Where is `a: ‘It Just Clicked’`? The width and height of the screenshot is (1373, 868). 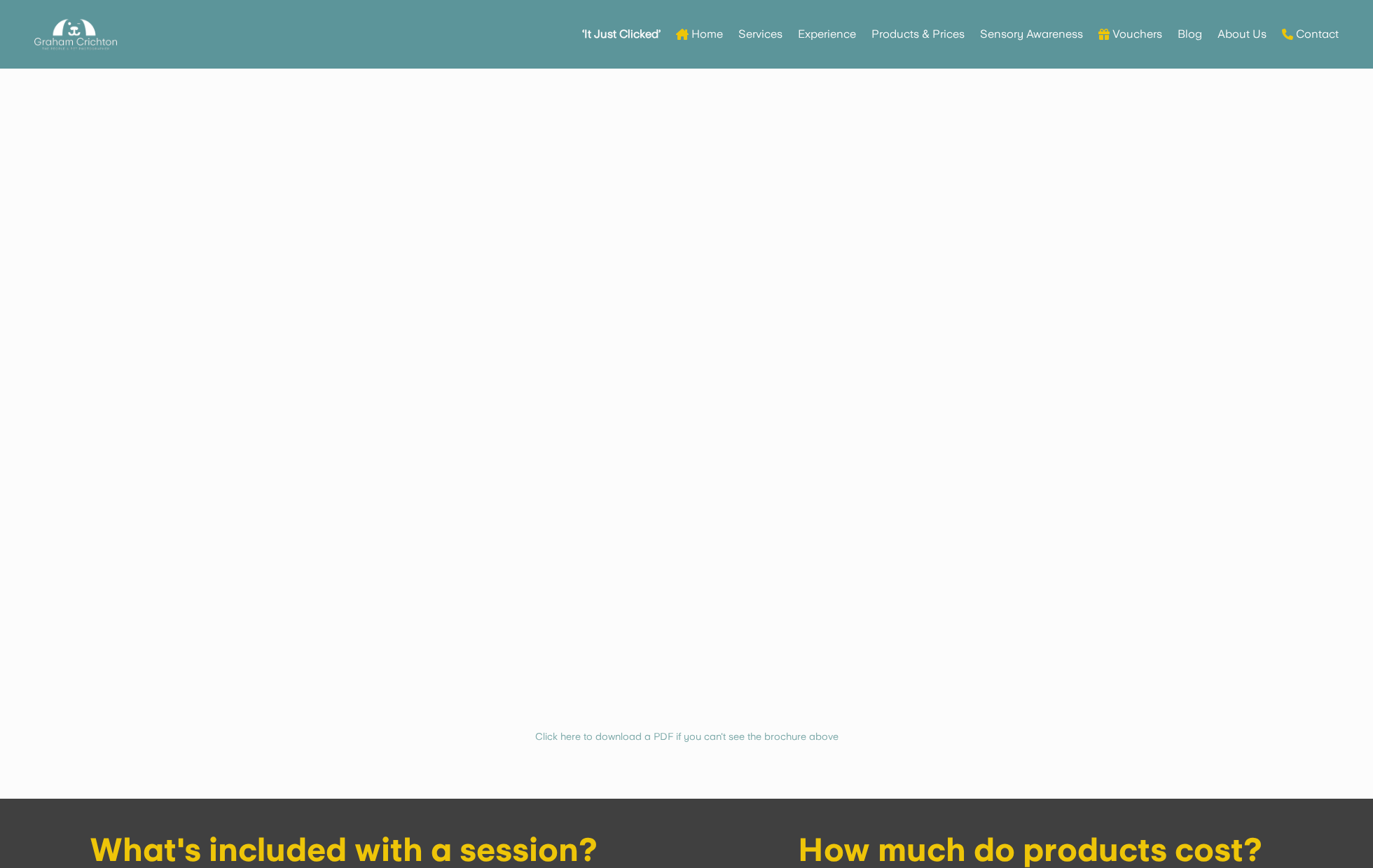
a: ‘It Just Clicked’ is located at coordinates (622, 34).